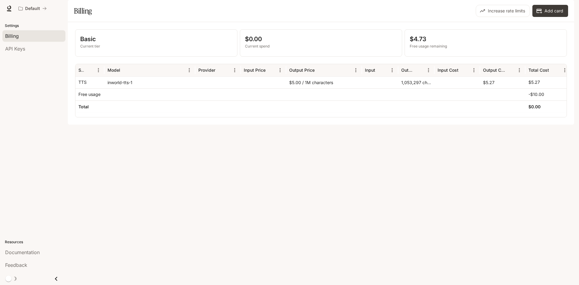 This screenshot has width=579, height=285. What do you see at coordinates (114, 70) in the screenshot?
I see `div: Model` at bounding box center [114, 70].